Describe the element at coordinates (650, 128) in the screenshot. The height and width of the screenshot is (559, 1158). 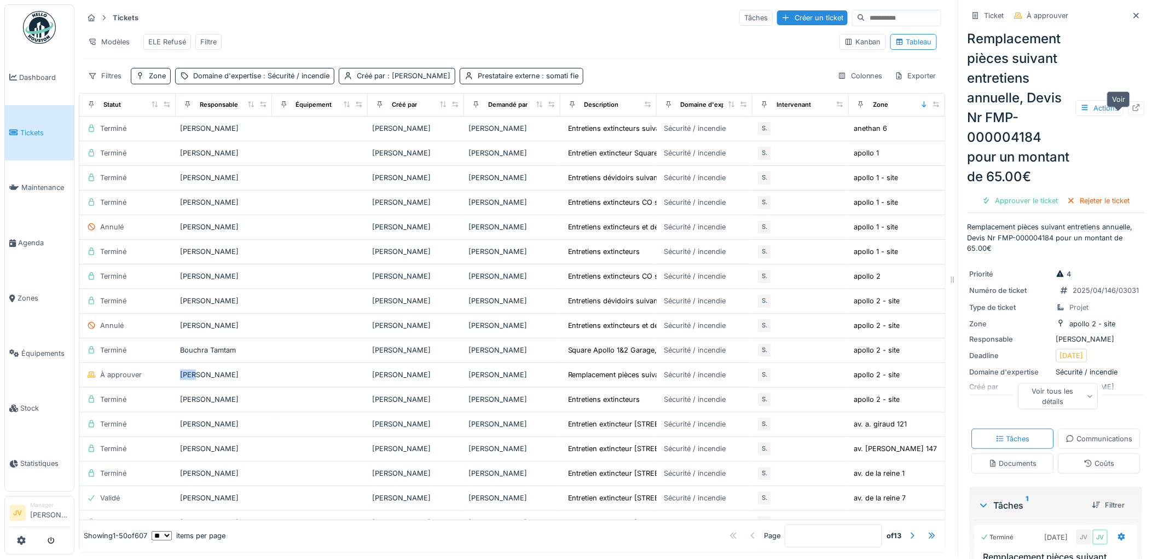
I see `div: Entretiens extincteurs suivant facture VFS23-12...` at that location.